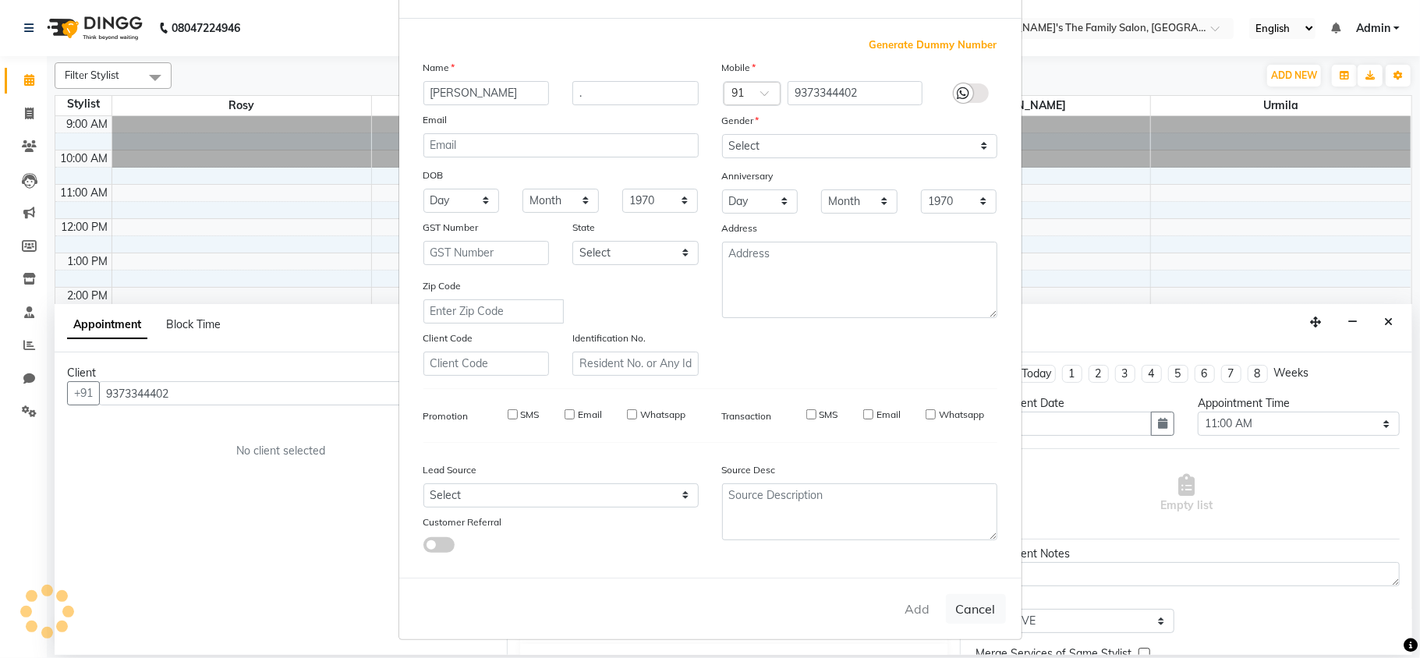  I want to click on label: Address, so click(740, 228).